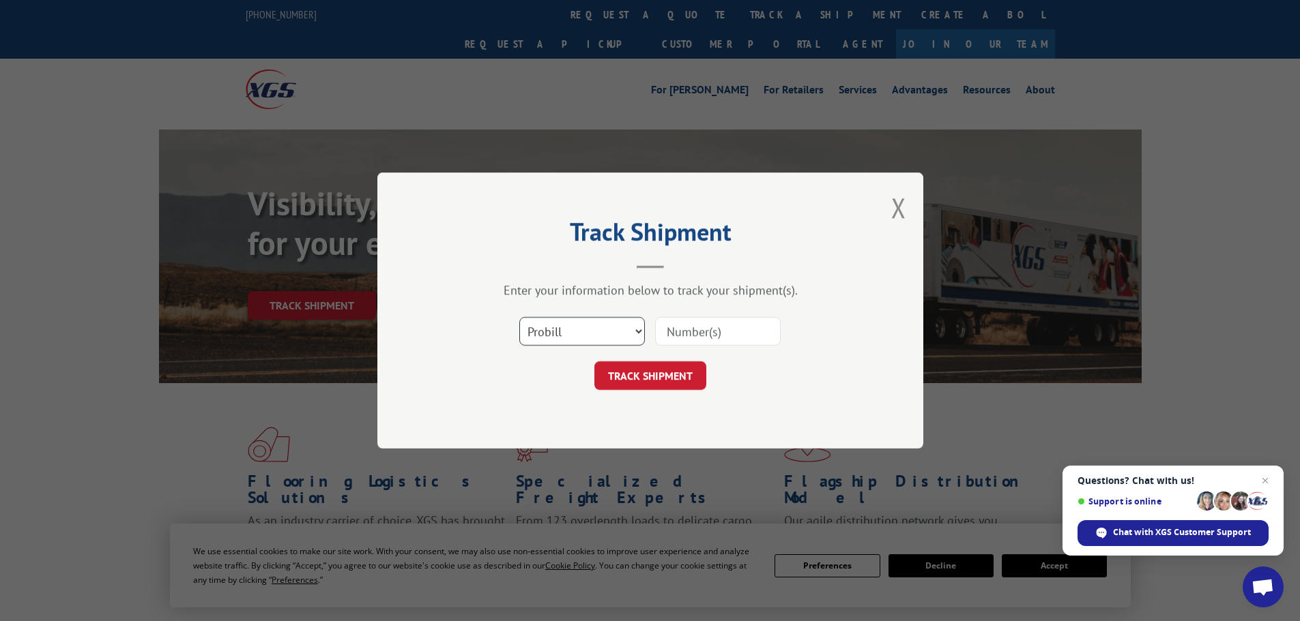  Describe the element at coordinates (650, 235) in the screenshot. I see `h2: Track Shipment` at that location.